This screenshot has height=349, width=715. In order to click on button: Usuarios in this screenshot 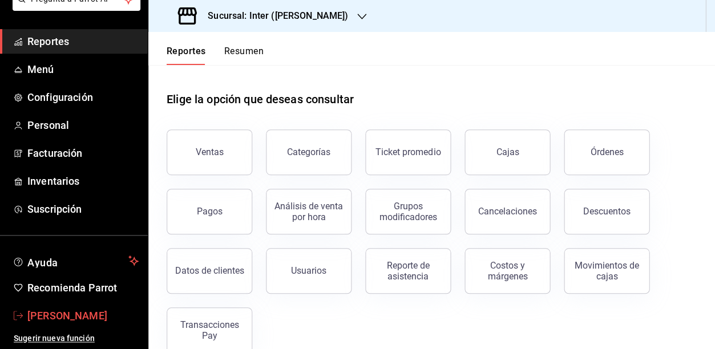, I will do `click(309, 271)`.